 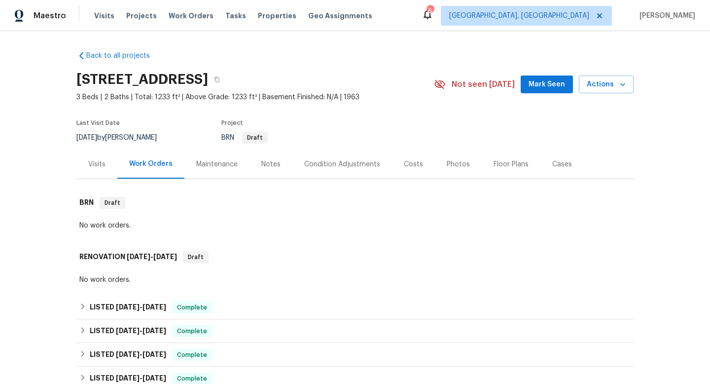 I want to click on span: 3 Beds | 2 Baths | Total: 1233 ft² | Above Grade: 1233 ft² | Basement Finished: N/A | 1963, so click(x=255, y=97).